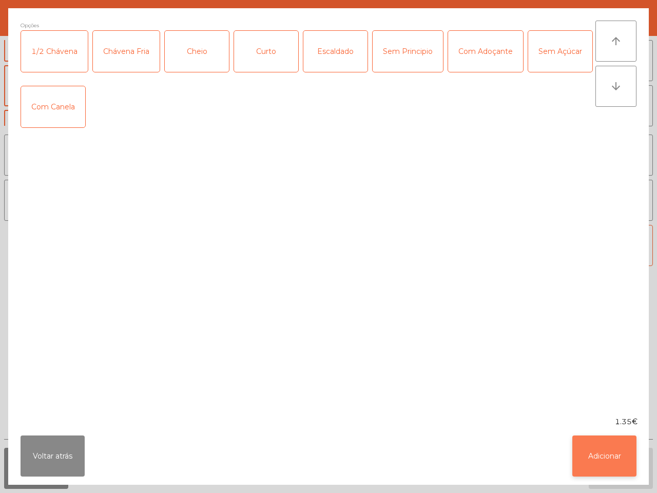  What do you see at coordinates (328, 421) in the screenshot?
I see `div: 1.35€` at bounding box center [328, 421].